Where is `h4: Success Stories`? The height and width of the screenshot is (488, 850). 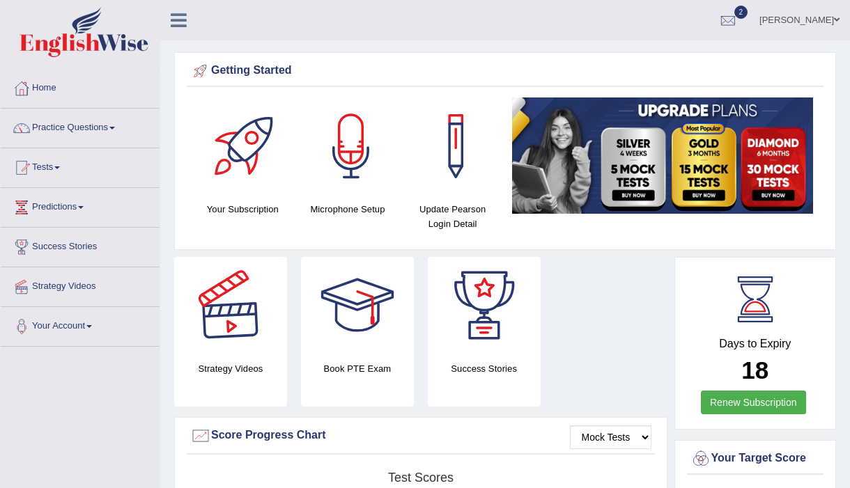 h4: Success Stories is located at coordinates (484, 369).